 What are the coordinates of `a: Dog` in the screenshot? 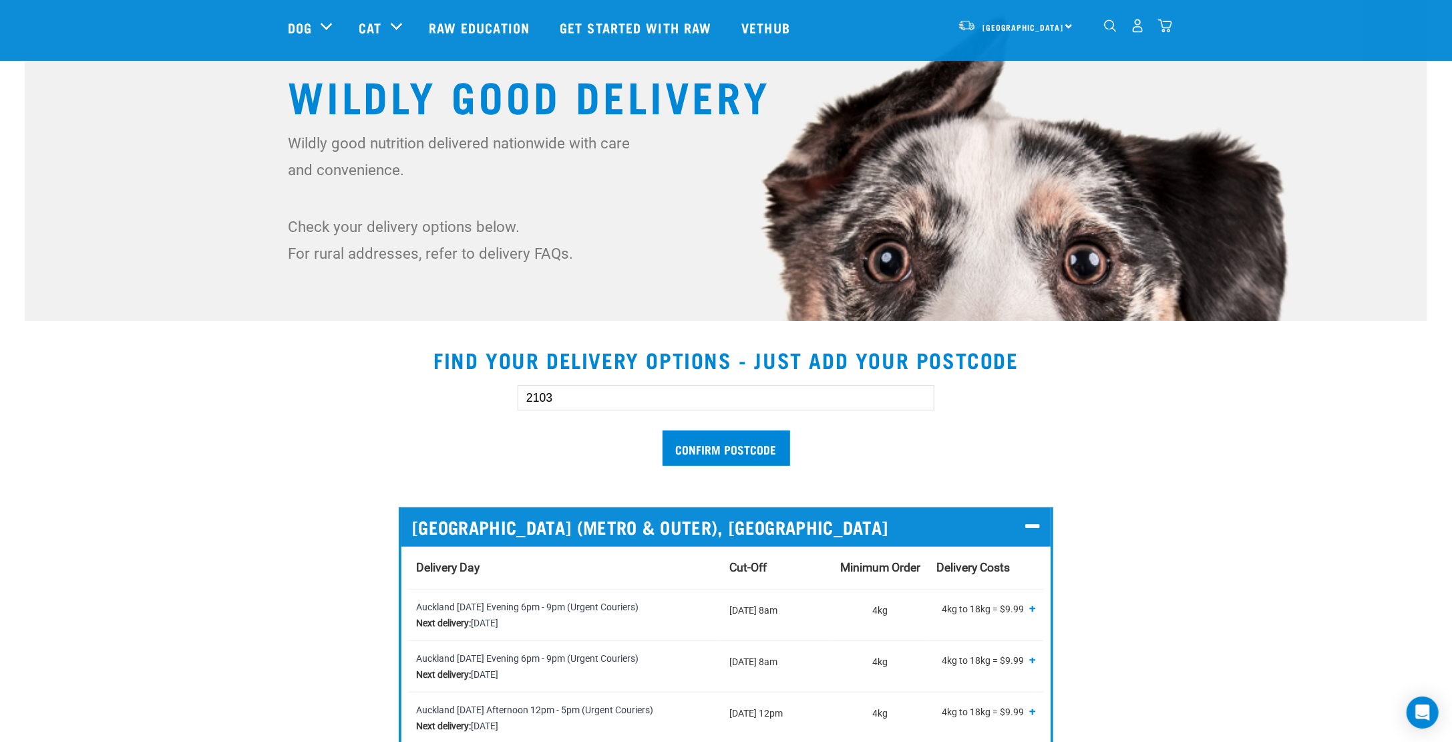 It's located at (300, 27).